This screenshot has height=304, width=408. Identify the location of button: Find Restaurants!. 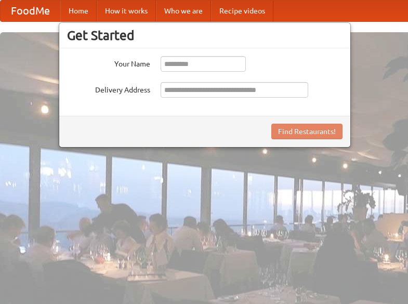
(306, 131).